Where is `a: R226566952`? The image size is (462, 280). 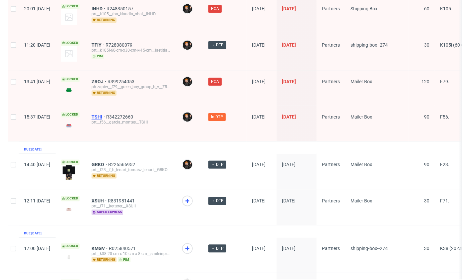
a: R226566952 is located at coordinates (122, 164).